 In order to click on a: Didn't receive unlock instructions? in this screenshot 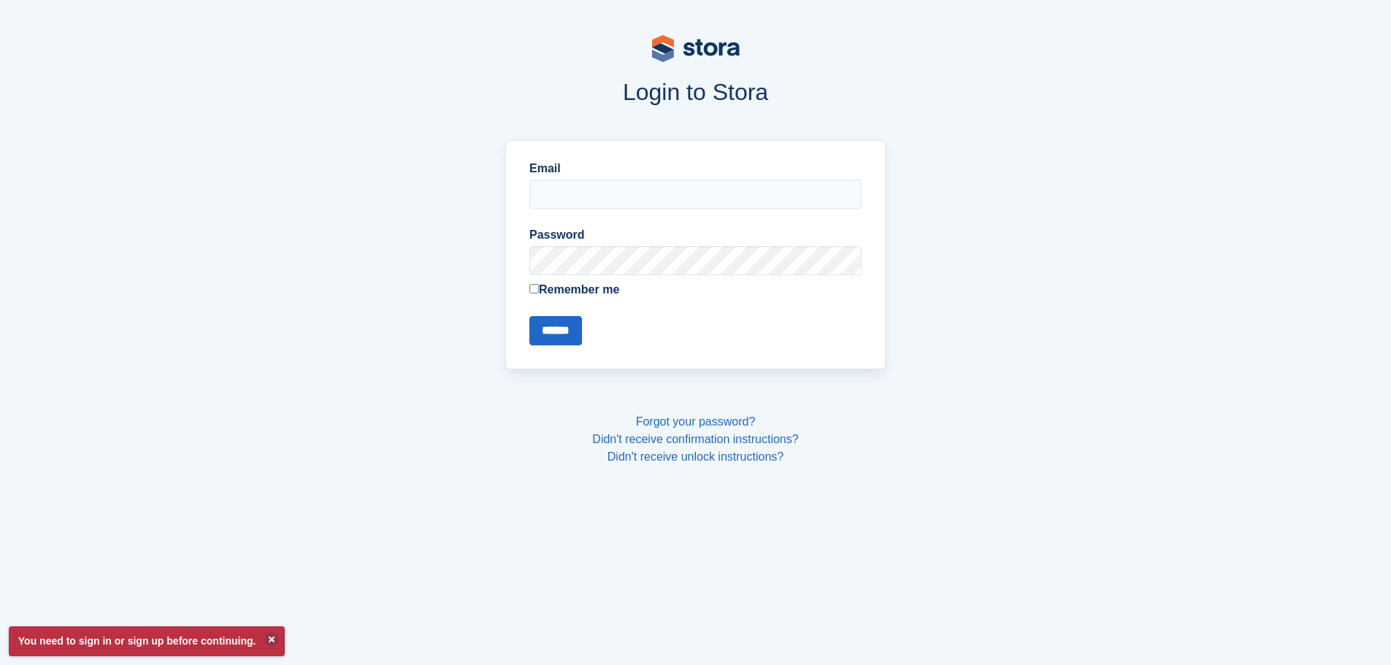, I will do `click(695, 456)`.